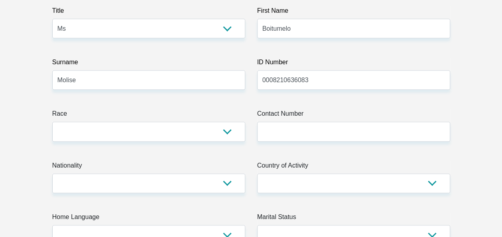  What do you see at coordinates (353, 80) in the screenshot?
I see `input: ID Number` at bounding box center [353, 80].